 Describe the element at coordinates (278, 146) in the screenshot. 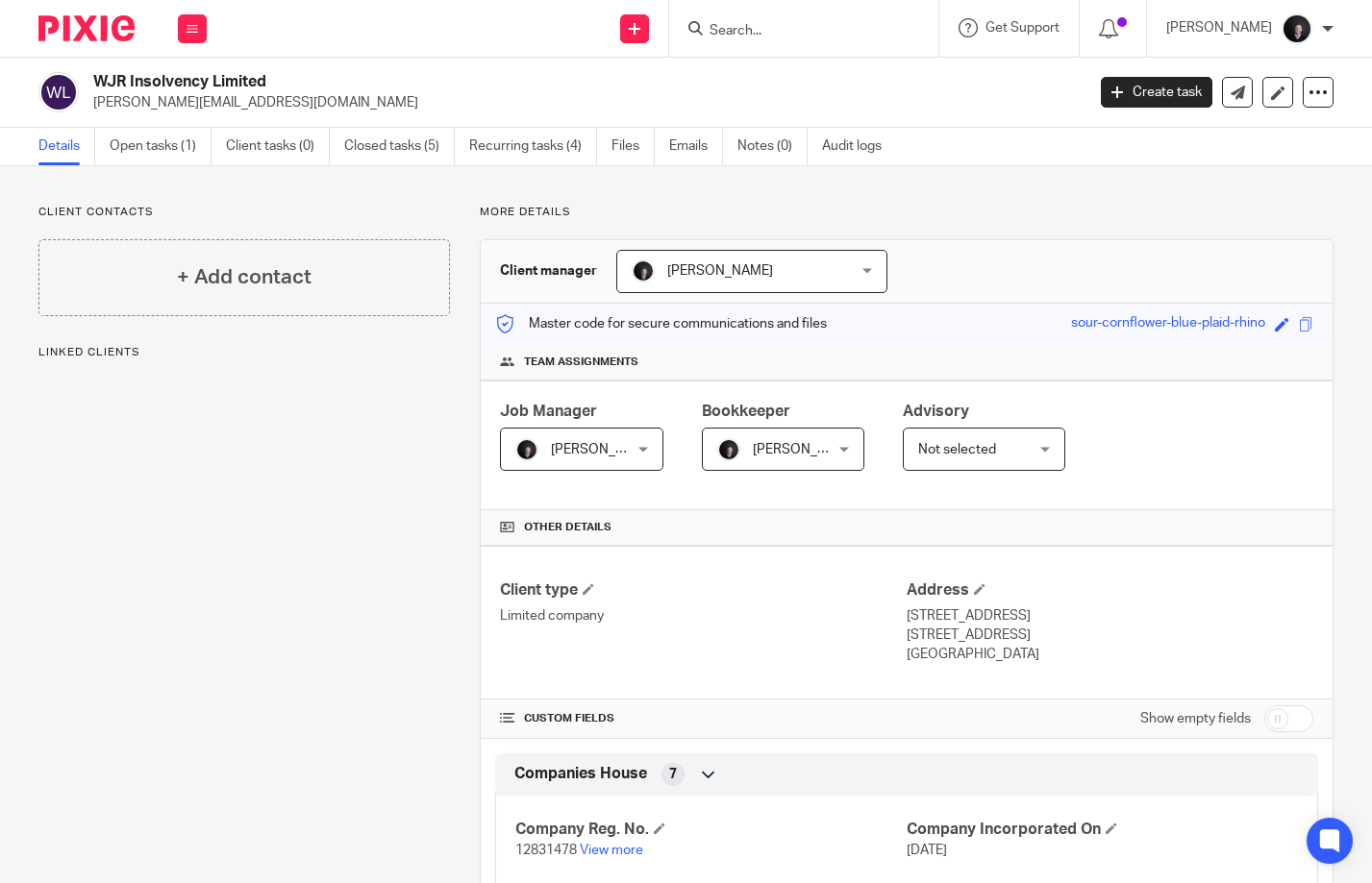

I see `a: Client tasks (0)` at that location.